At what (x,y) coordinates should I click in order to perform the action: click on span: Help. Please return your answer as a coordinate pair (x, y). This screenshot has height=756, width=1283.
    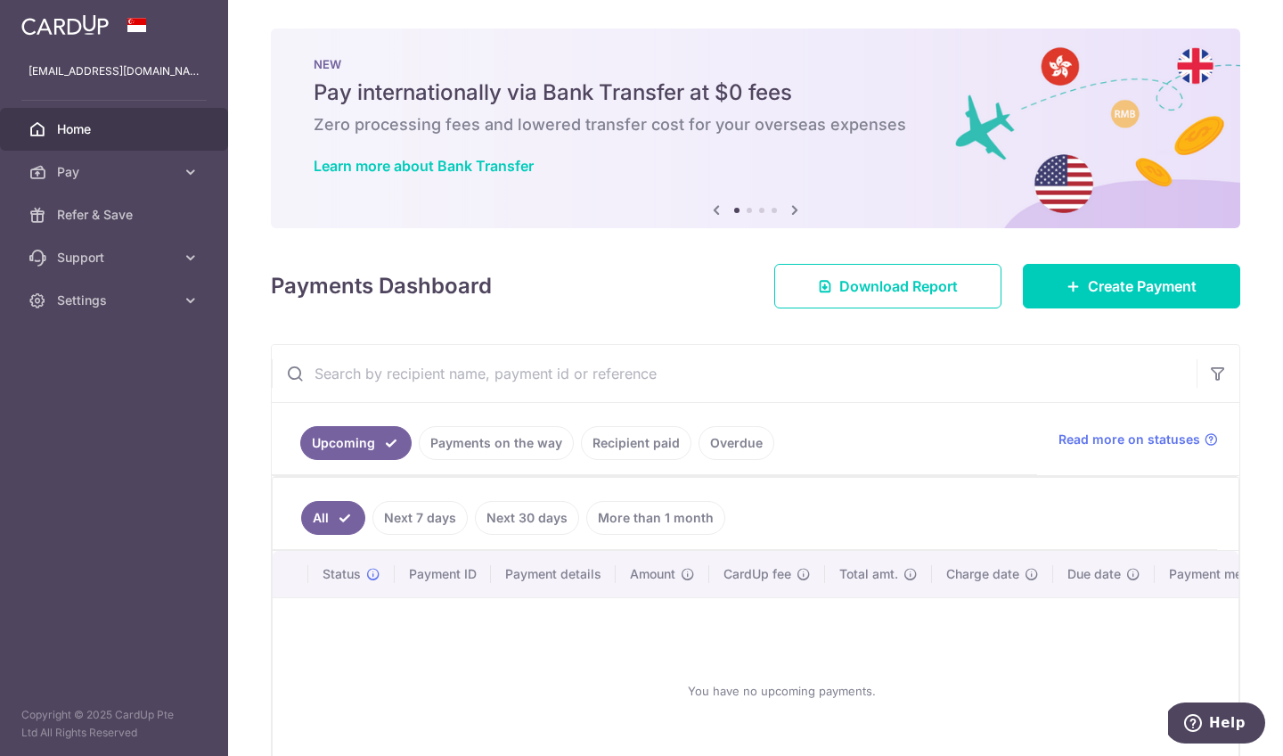
    Looking at the image, I should click on (59, 20).